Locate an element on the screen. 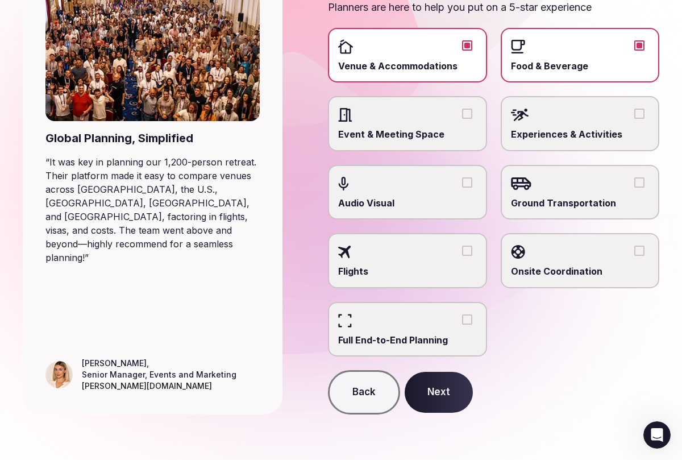  button: Full End-to-End Planning is located at coordinates (467, 319).